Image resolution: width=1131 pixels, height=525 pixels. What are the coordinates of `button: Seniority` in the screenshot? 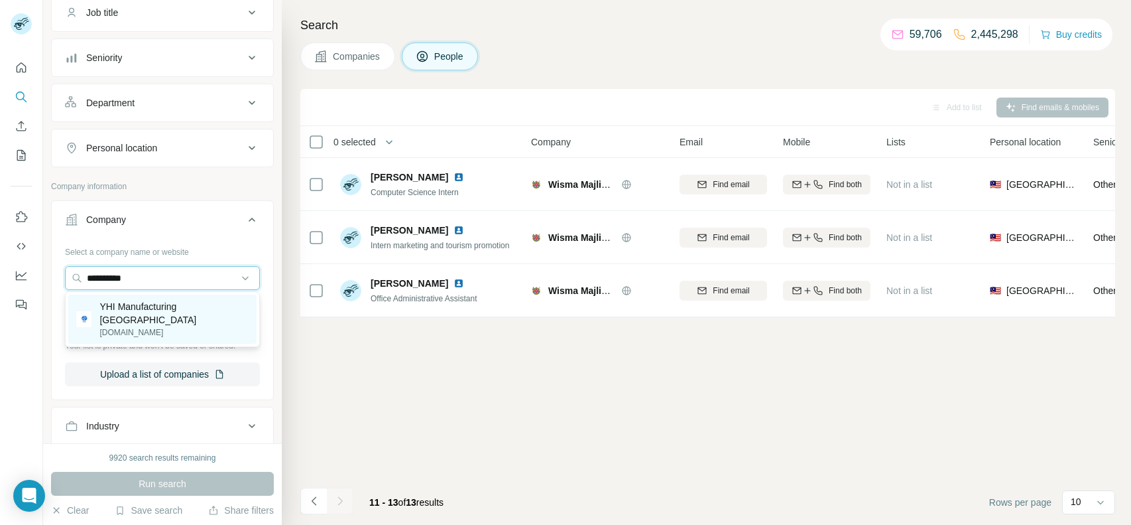 It's located at (162, 58).